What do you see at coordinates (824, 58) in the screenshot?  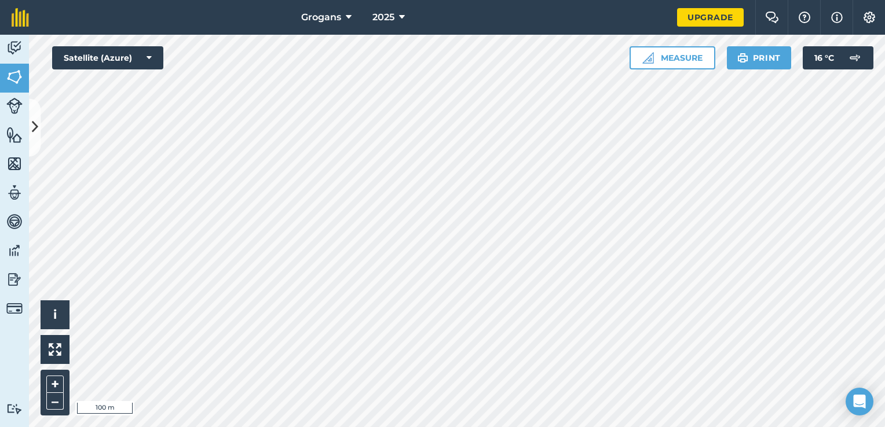 I see `span: 16 ° C` at bounding box center [824, 58].